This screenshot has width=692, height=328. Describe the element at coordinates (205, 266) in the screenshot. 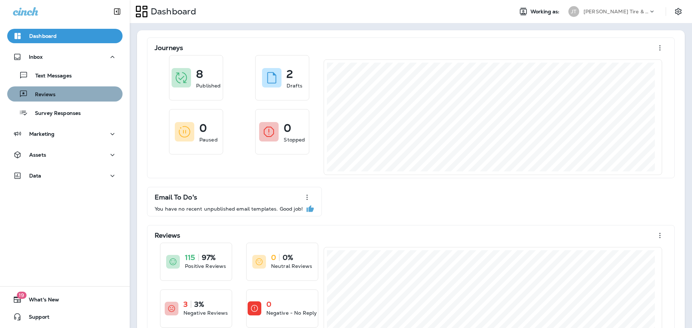

I see `p: Positive Reviews` at that location.